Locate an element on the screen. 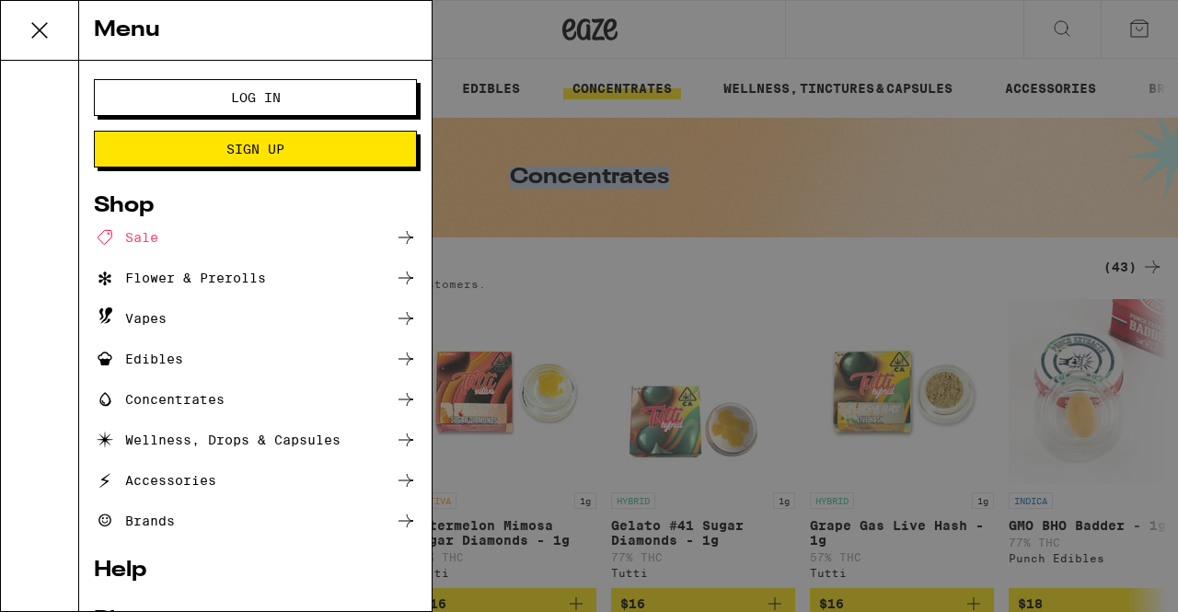  div: Concentrates is located at coordinates (159, 399).